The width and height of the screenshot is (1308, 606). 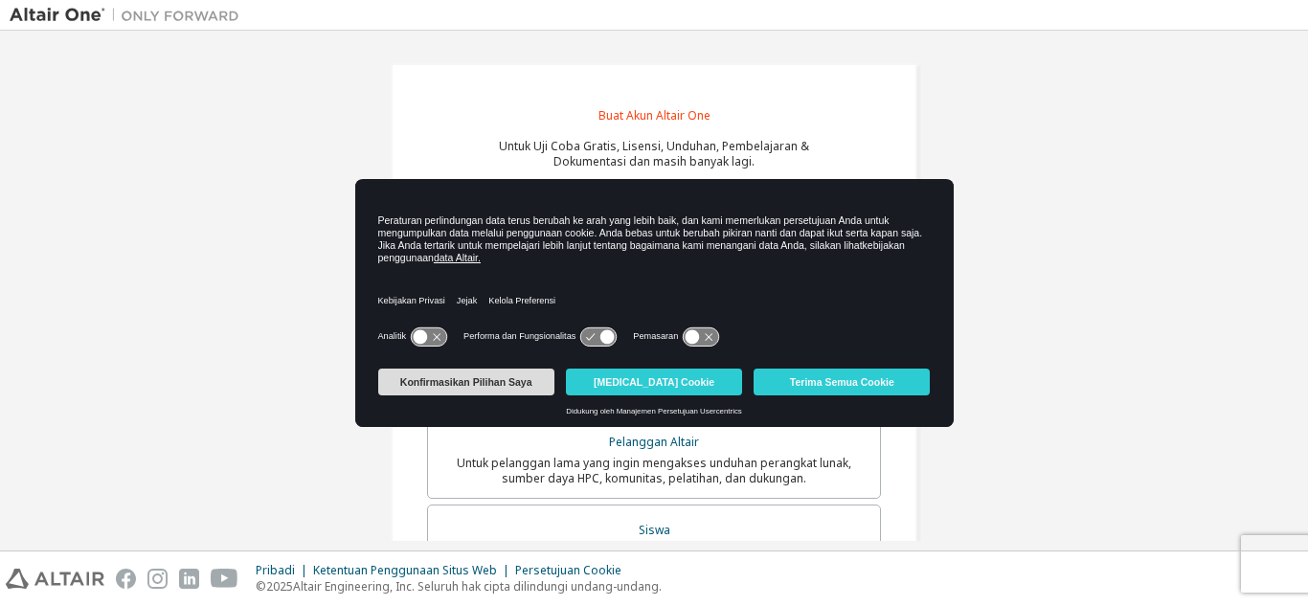 What do you see at coordinates (477, 586) in the screenshot?
I see `font: Altair Engineering, Inc. Seluruh hak cipta dilindungi undang-undang.` at bounding box center [477, 586].